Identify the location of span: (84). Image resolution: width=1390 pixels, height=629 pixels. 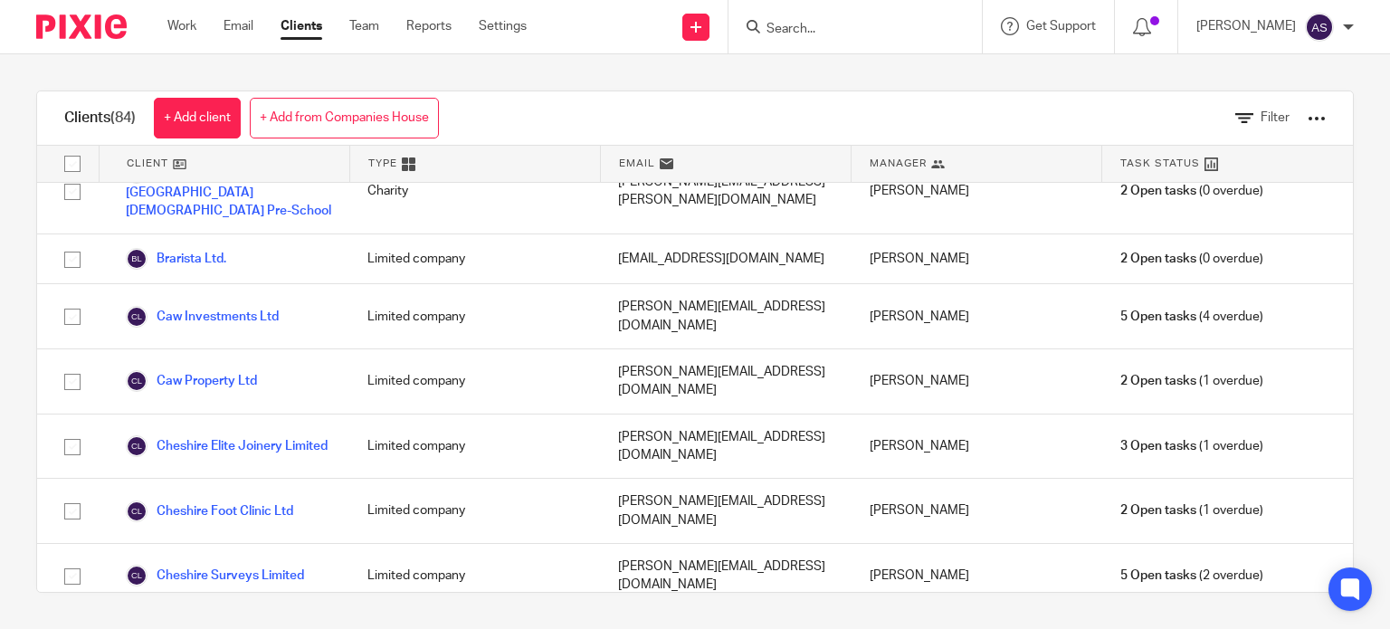
(123, 118).